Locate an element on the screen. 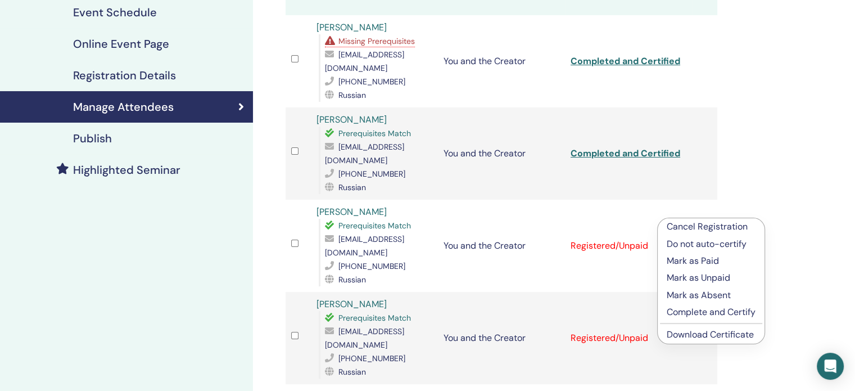 The image size is (855, 391). h4: Highlighted Seminar is located at coordinates (127, 170).